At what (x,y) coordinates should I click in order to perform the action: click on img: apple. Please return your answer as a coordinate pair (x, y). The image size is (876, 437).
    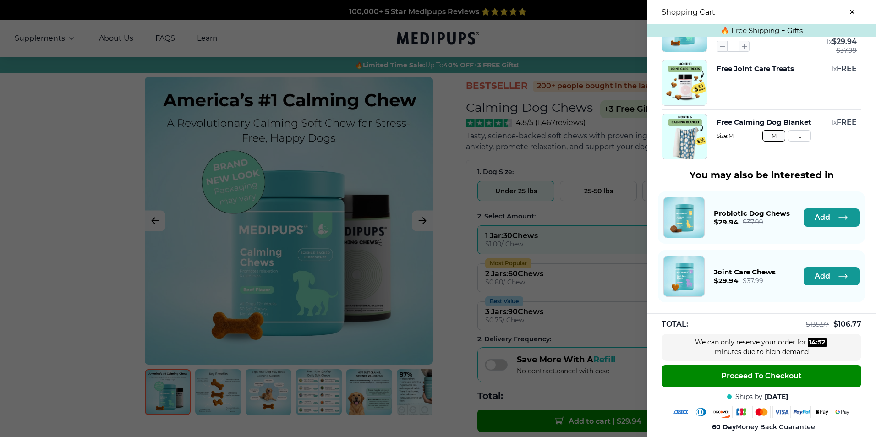
    Looking at the image, I should click on (822, 412).